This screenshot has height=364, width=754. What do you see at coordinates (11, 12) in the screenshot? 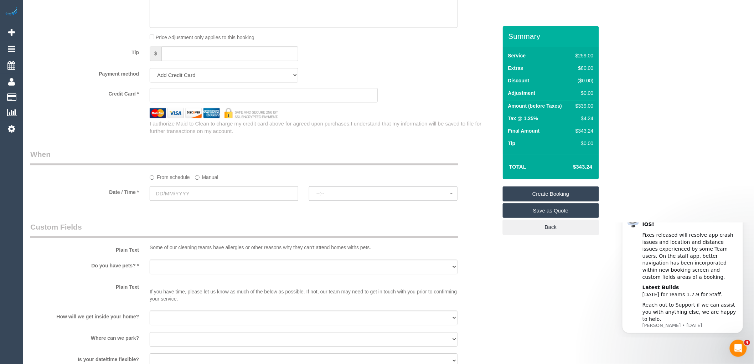
I see `img: Automaid Logo` at bounding box center [11, 12].